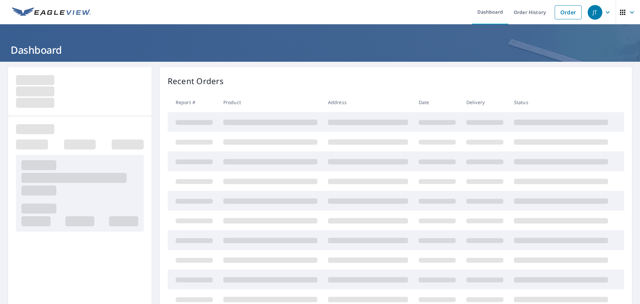 Image resolution: width=640 pixels, height=304 pixels. What do you see at coordinates (437, 102) in the screenshot?
I see `th: Date` at bounding box center [437, 102].